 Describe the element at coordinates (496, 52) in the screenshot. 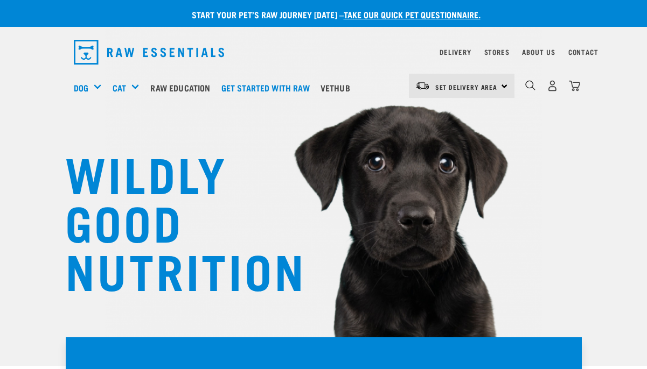

I see `a: Stores` at that location.